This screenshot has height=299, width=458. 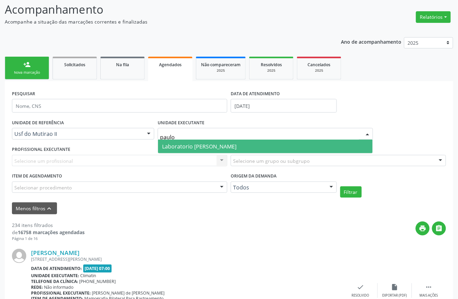 What do you see at coordinates (284, 106) in the screenshot?
I see `input: Selecione um intervalo` at bounding box center [284, 106].